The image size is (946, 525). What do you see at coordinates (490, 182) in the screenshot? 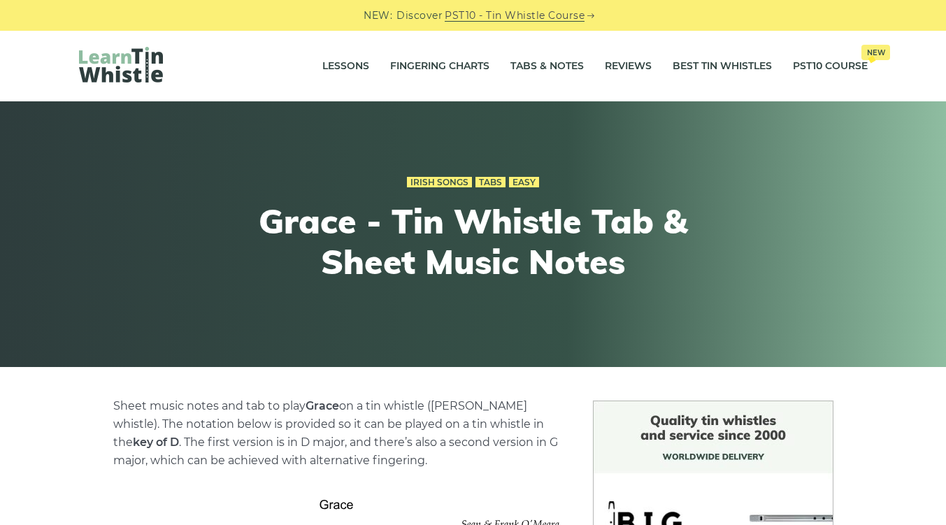
I see `a: Tabs` at bounding box center [490, 182].